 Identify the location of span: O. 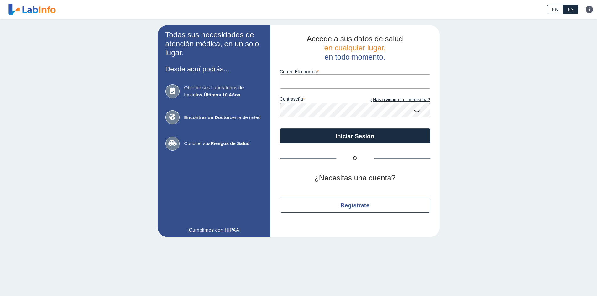
(355, 159).